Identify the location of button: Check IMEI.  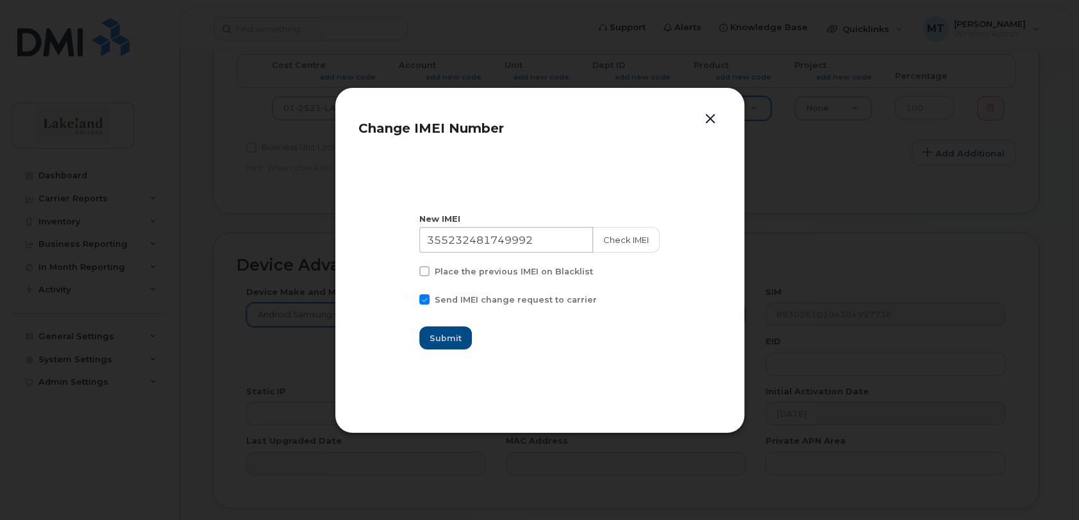
(626, 240).